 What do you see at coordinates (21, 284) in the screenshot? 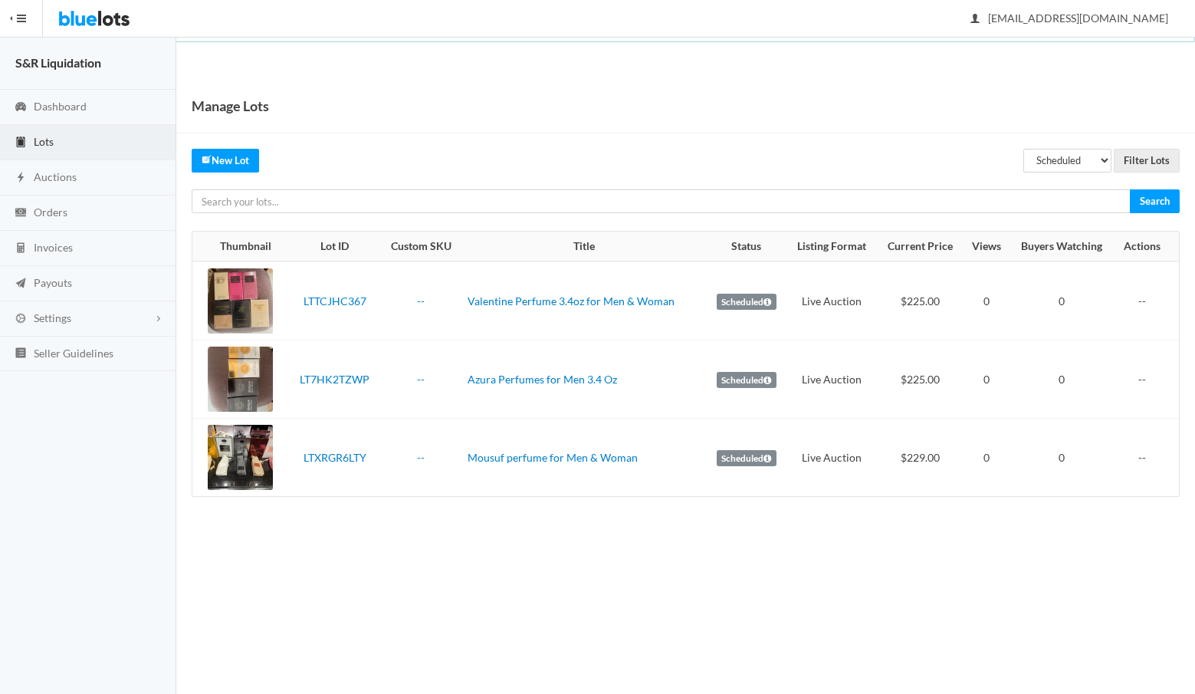
I see `ion-icon: paper plane` at bounding box center [21, 284].